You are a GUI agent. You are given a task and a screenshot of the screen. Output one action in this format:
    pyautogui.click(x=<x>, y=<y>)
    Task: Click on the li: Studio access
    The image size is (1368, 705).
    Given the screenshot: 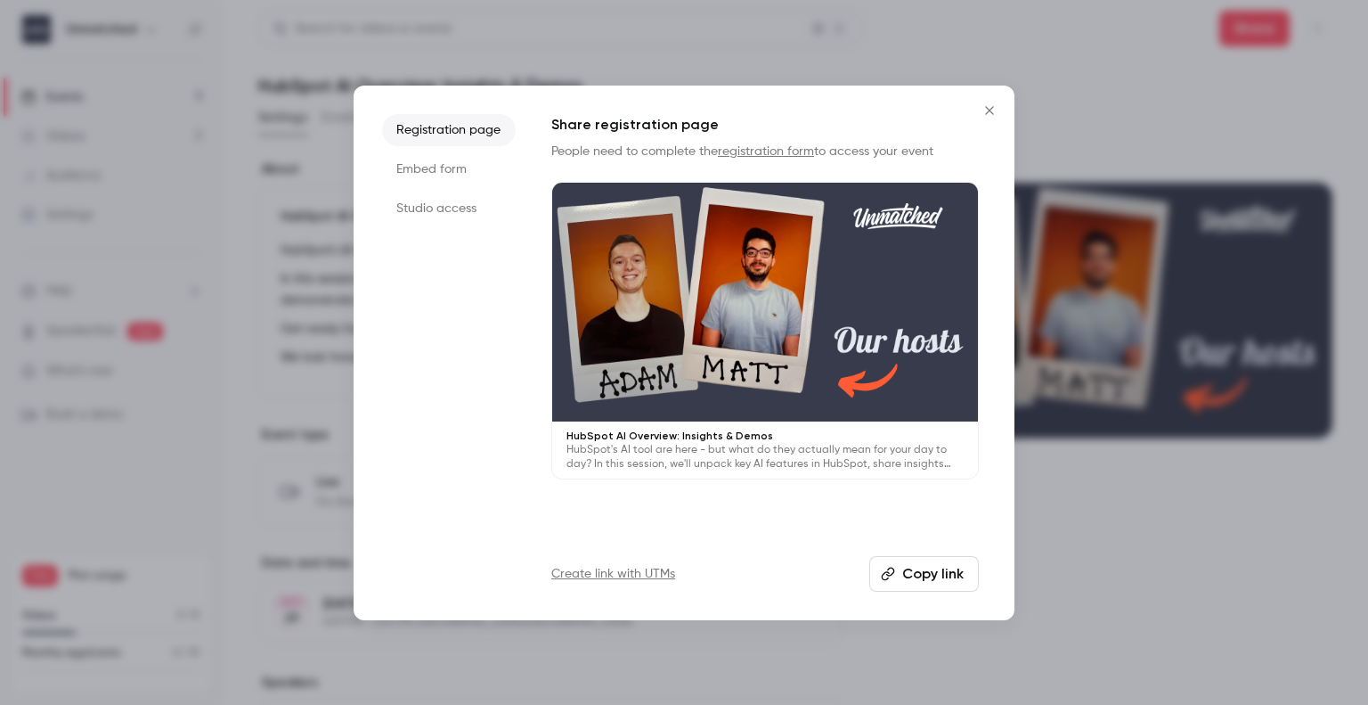 What is the action you would take?
    pyautogui.click(x=449, y=208)
    